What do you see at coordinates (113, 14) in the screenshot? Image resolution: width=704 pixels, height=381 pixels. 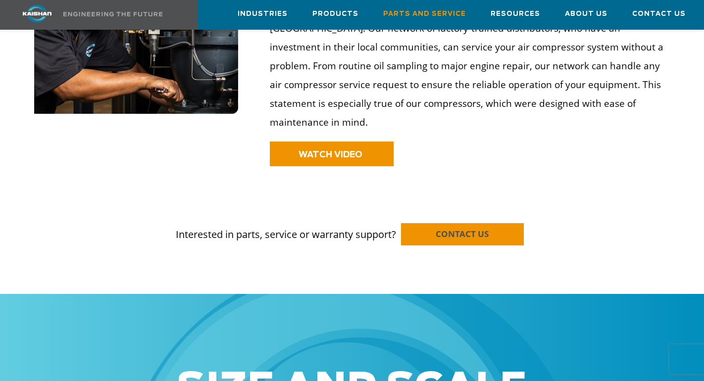 I see `img: Engineering the future` at bounding box center [113, 14].